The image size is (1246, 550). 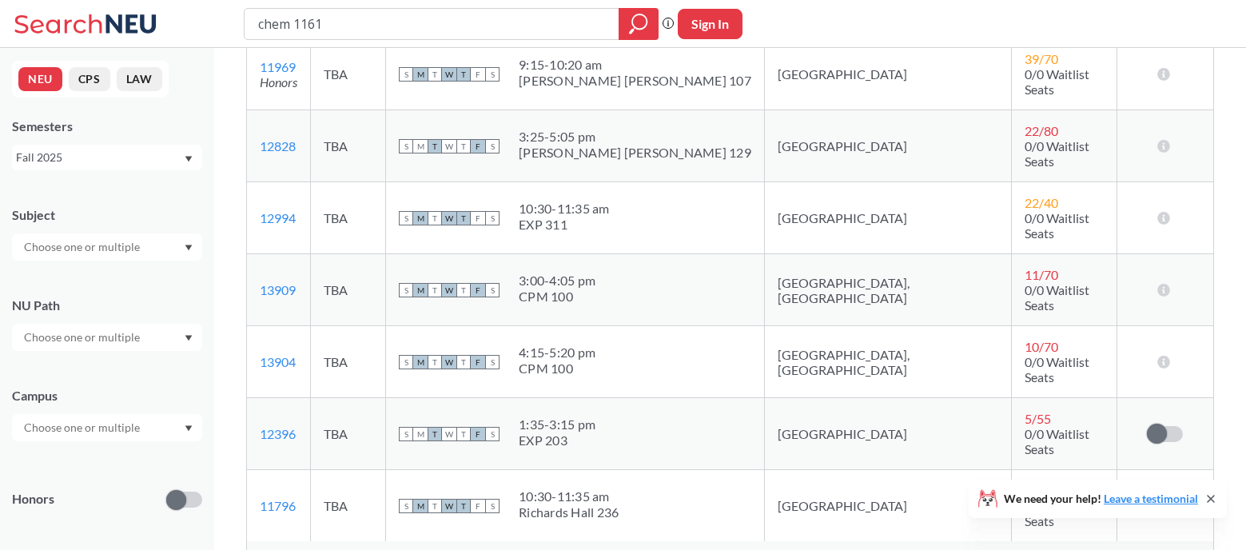 What do you see at coordinates (99, 157) in the screenshot?
I see `div: Fall 2025` at bounding box center [99, 157].